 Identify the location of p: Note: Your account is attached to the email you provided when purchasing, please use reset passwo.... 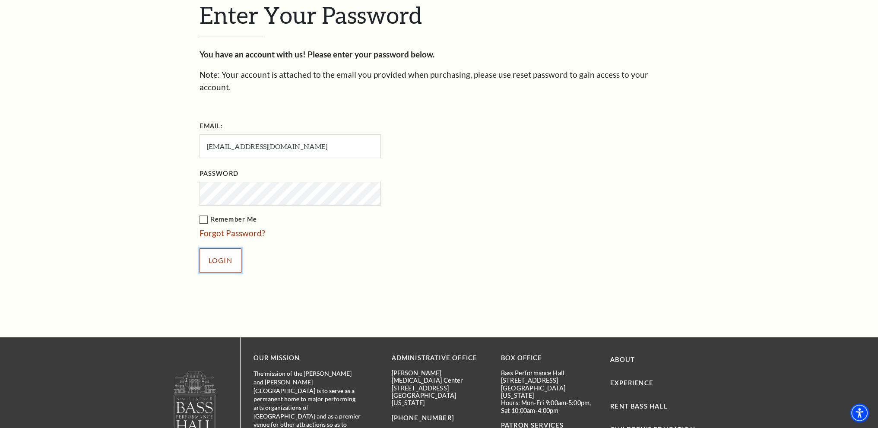
(439, 81).